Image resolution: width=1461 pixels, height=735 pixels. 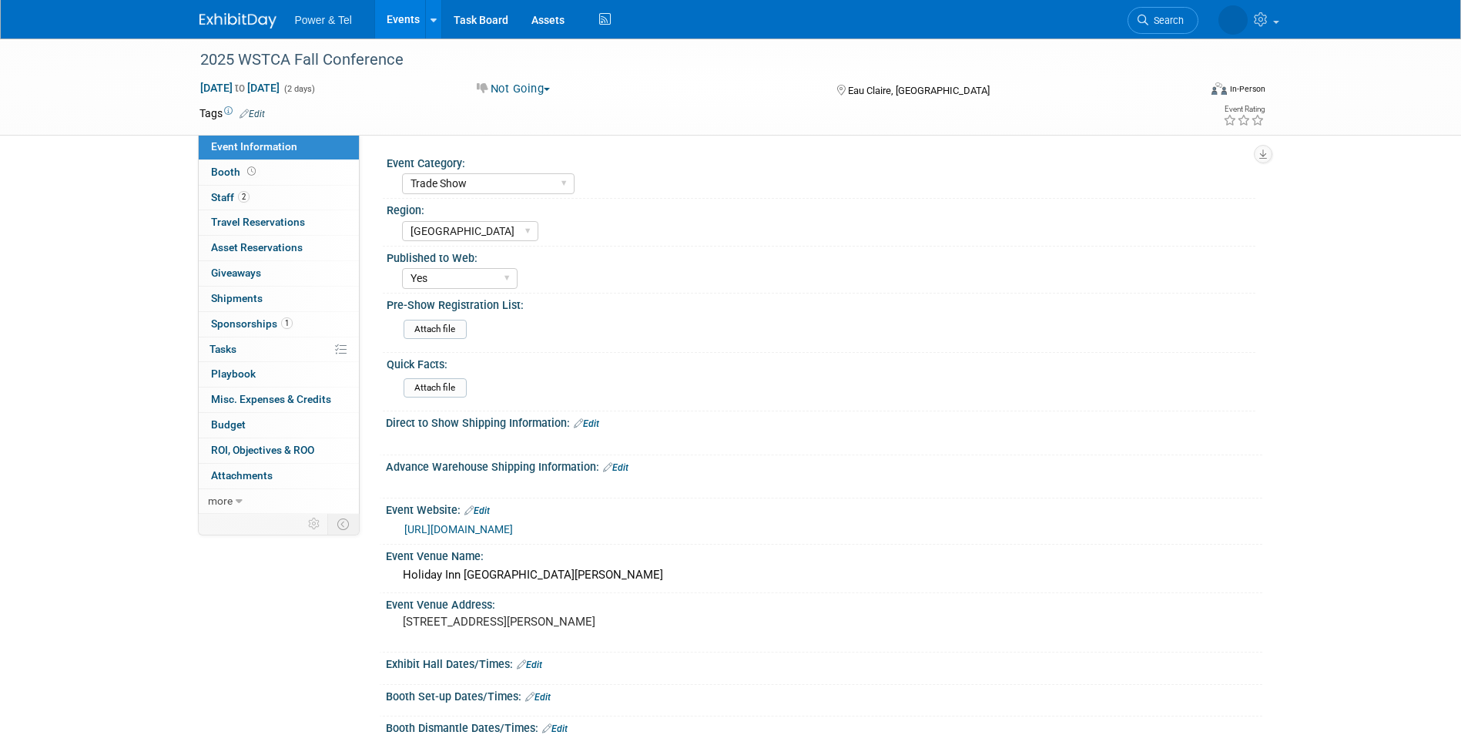 I want to click on div: Event Category:, so click(x=821, y=161).